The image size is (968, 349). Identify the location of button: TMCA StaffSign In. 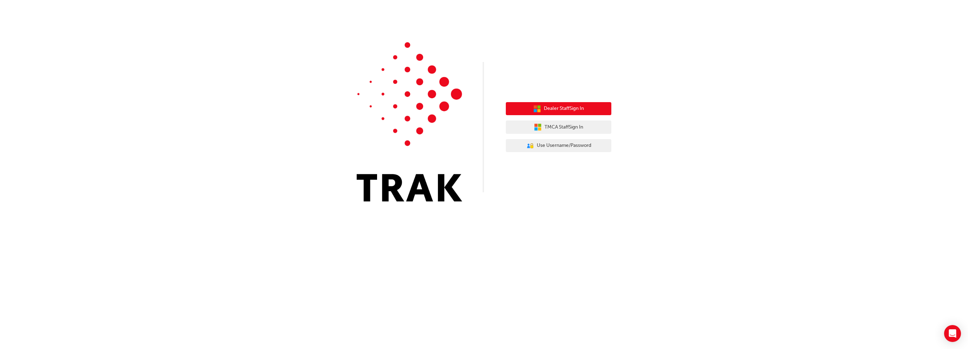
(559, 127).